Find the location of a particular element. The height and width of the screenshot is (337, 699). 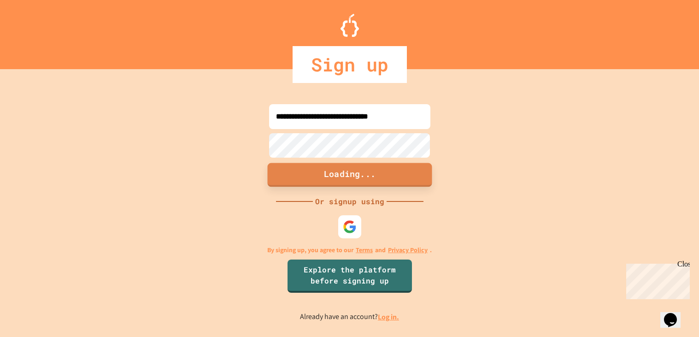

a: Log in. is located at coordinates (389, 317).